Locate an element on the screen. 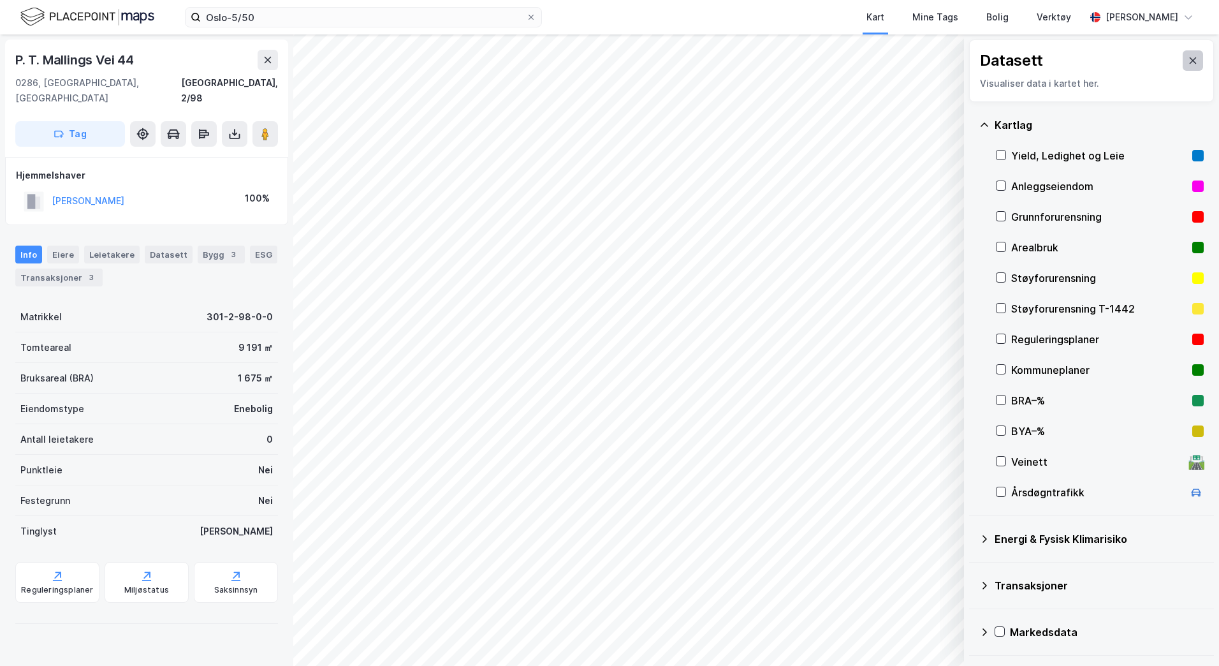  div: Kommuneplaner is located at coordinates (1099, 370).